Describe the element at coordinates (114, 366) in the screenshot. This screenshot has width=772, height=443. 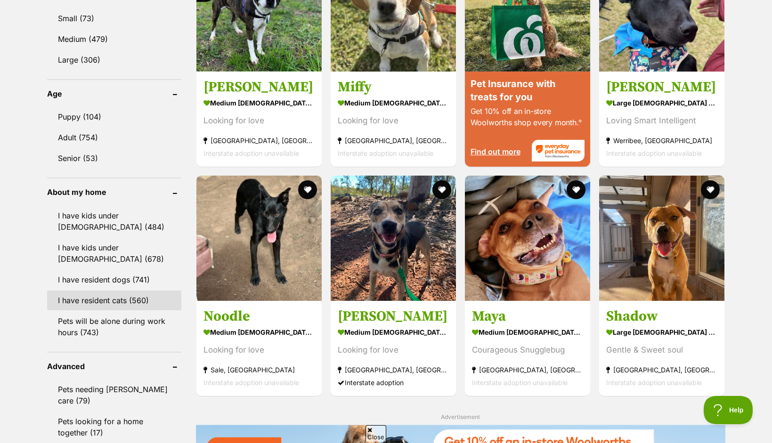
I see `header: Advanced` at that location.